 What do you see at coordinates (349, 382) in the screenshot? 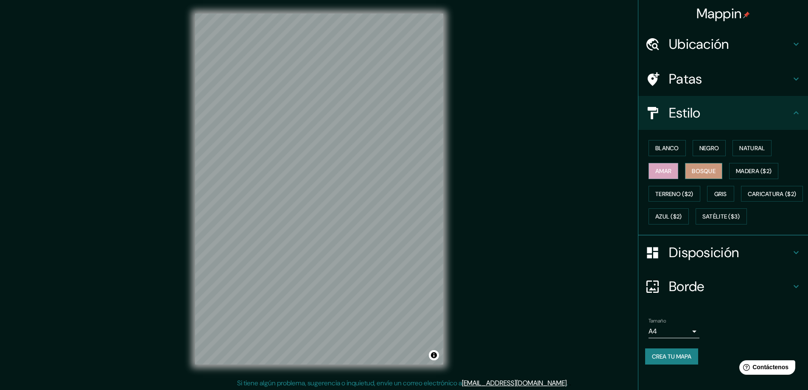
I see `font: Si tiene algún problema, sugerencia o inquietud, envíe un correo electrónico a` at bounding box center [349, 382].